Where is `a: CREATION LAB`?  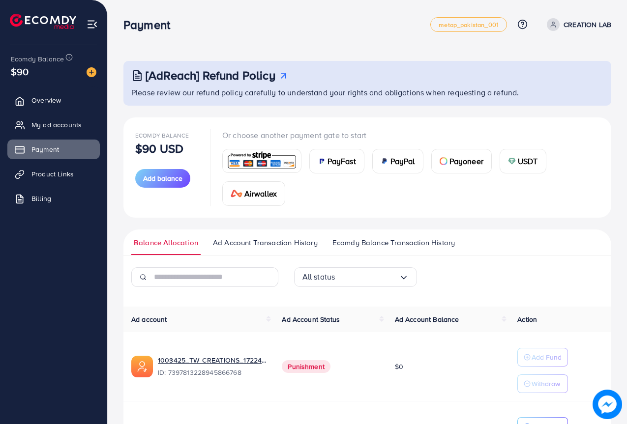 a: CREATION LAB is located at coordinates (577, 25).